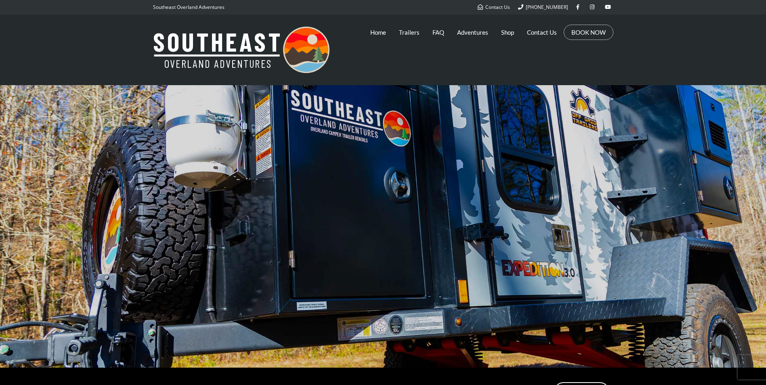  Describe the element at coordinates (497, 7) in the screenshot. I see `span: Contact Us` at that location.